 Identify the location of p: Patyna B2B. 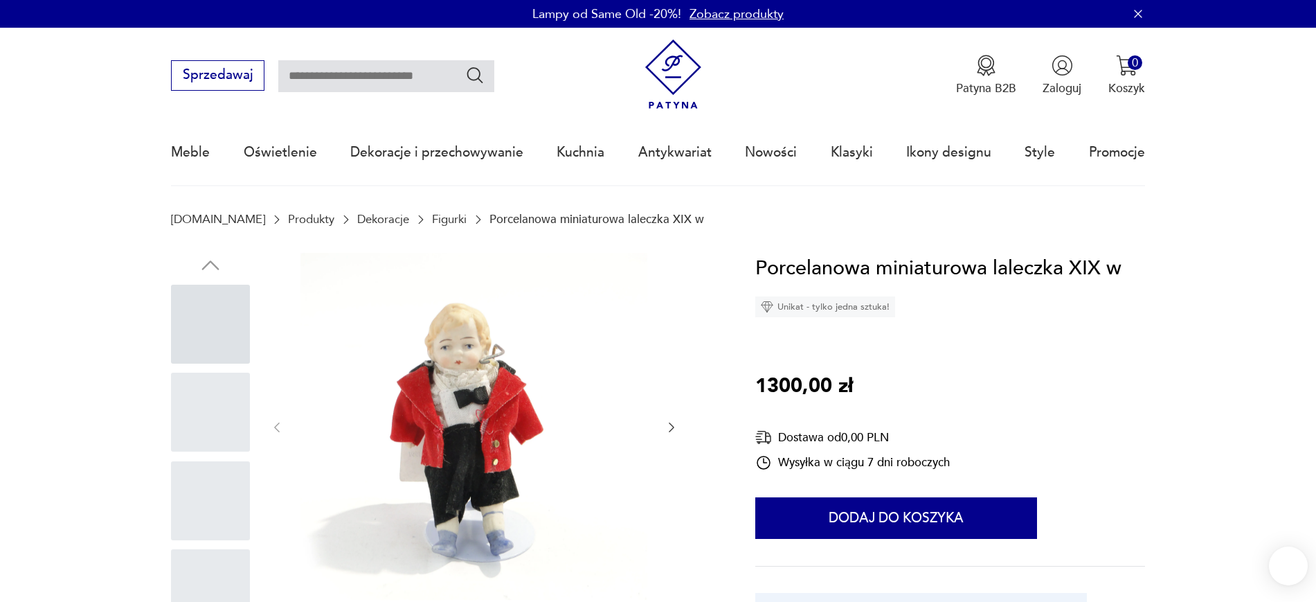
(986, 88).